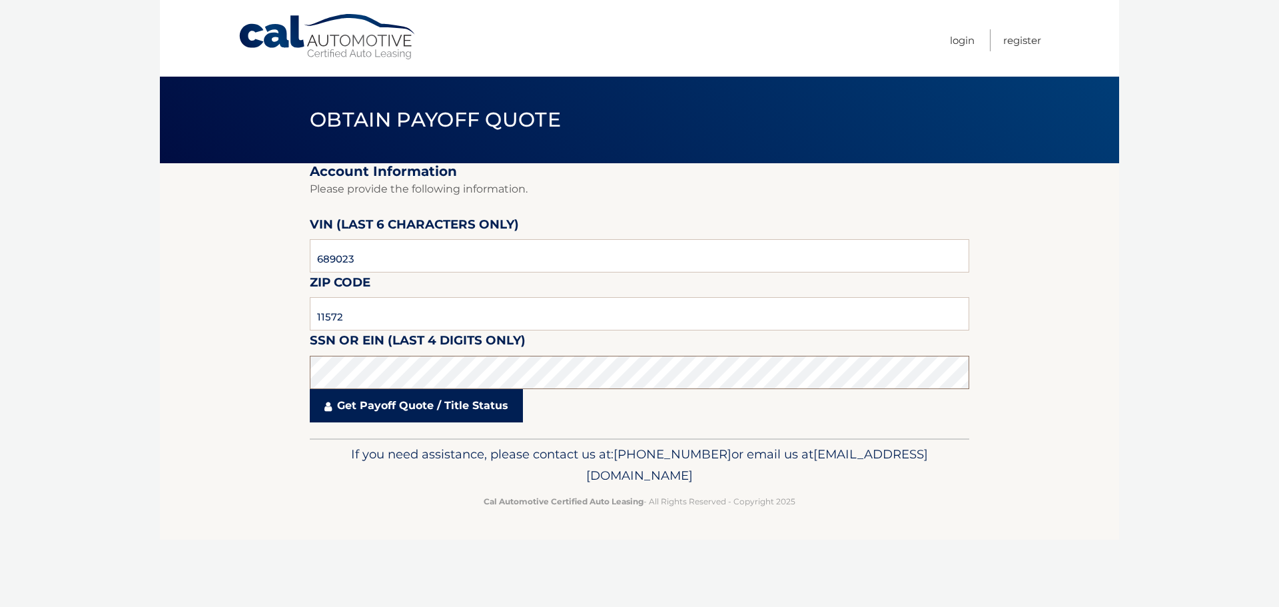 Image resolution: width=1279 pixels, height=607 pixels. I want to click on p: Please provide the following information., so click(640, 189).